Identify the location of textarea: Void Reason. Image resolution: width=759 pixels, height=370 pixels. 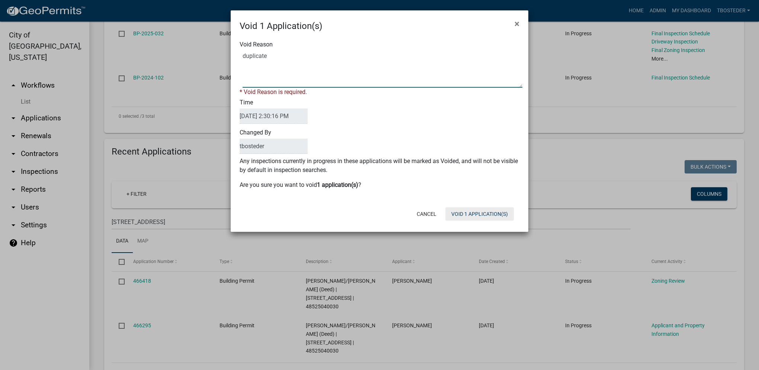
(382, 69).